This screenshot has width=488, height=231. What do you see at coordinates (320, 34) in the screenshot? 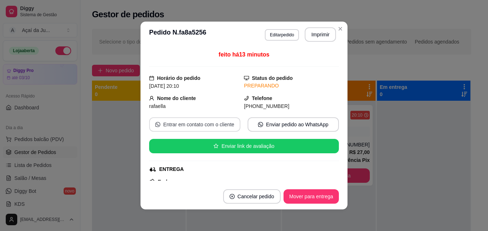
I see `button: Imprimir` at bounding box center [320, 34].